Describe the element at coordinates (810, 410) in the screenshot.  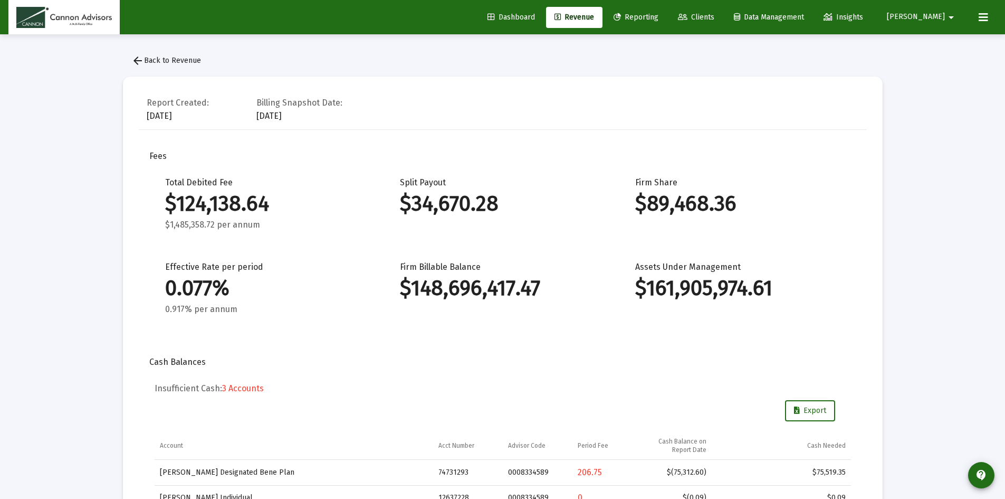
I see `span: Export` at that location.